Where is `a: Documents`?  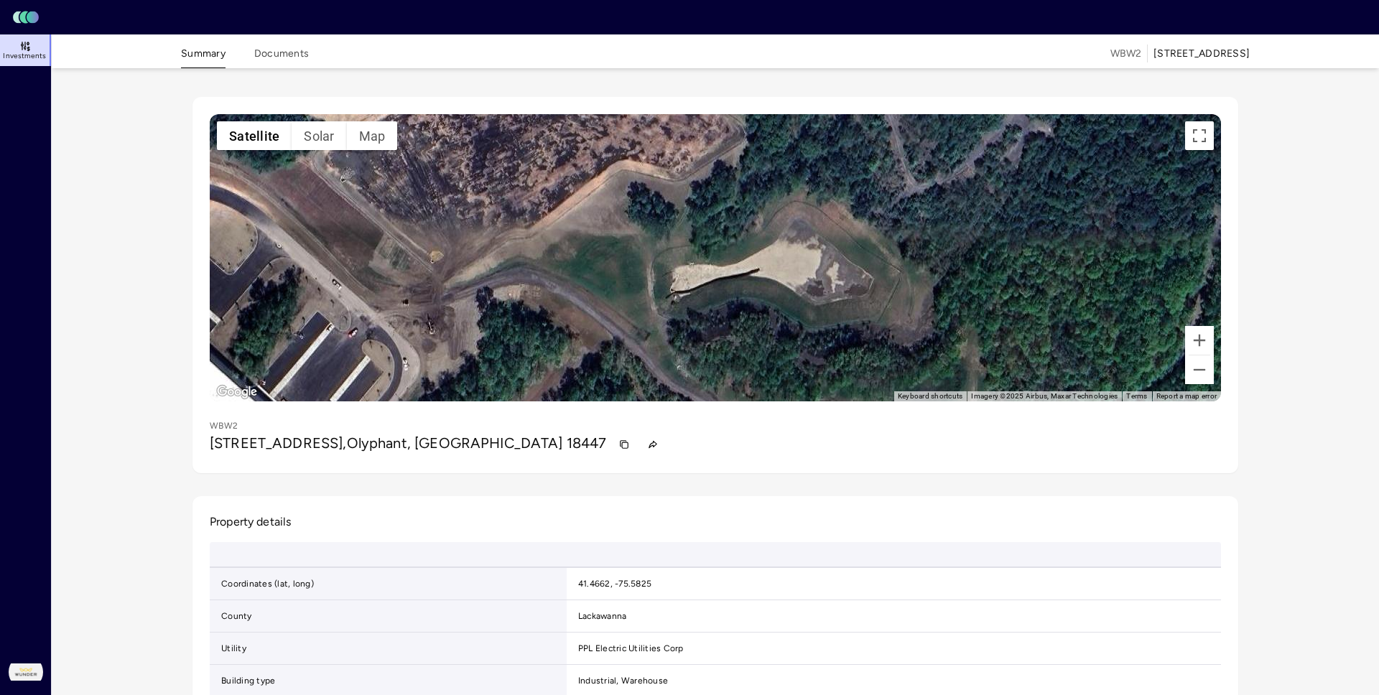
a: Documents is located at coordinates (281, 57).